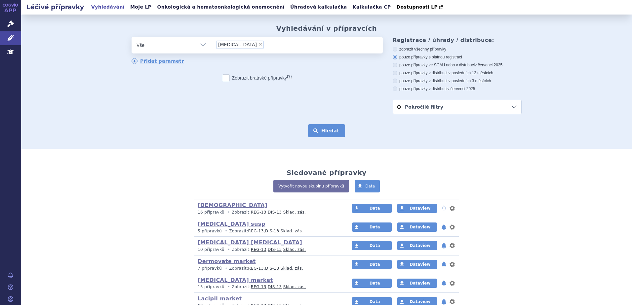 This screenshot has width=632, height=305. I want to click on a: Vytvořit novou skupinu přípravků, so click(311, 186).